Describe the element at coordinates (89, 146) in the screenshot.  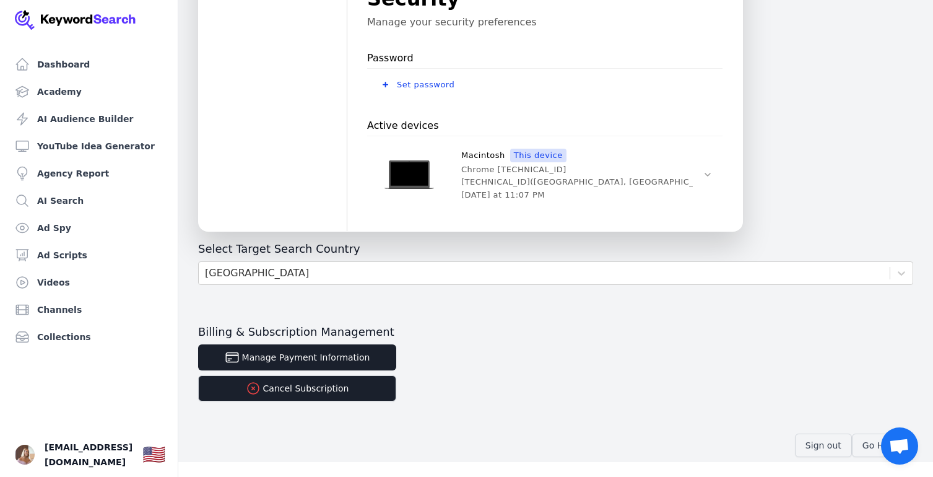
I see `a: YouTube Idea Generator` at that location.